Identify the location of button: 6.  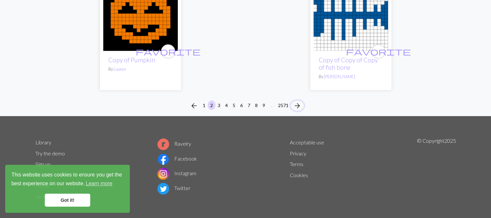
(242, 105).